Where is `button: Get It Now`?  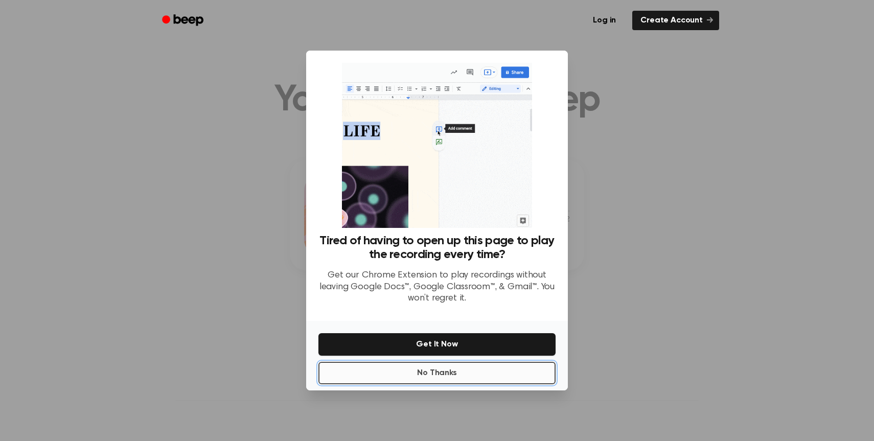
button: Get It Now is located at coordinates (437, 345).